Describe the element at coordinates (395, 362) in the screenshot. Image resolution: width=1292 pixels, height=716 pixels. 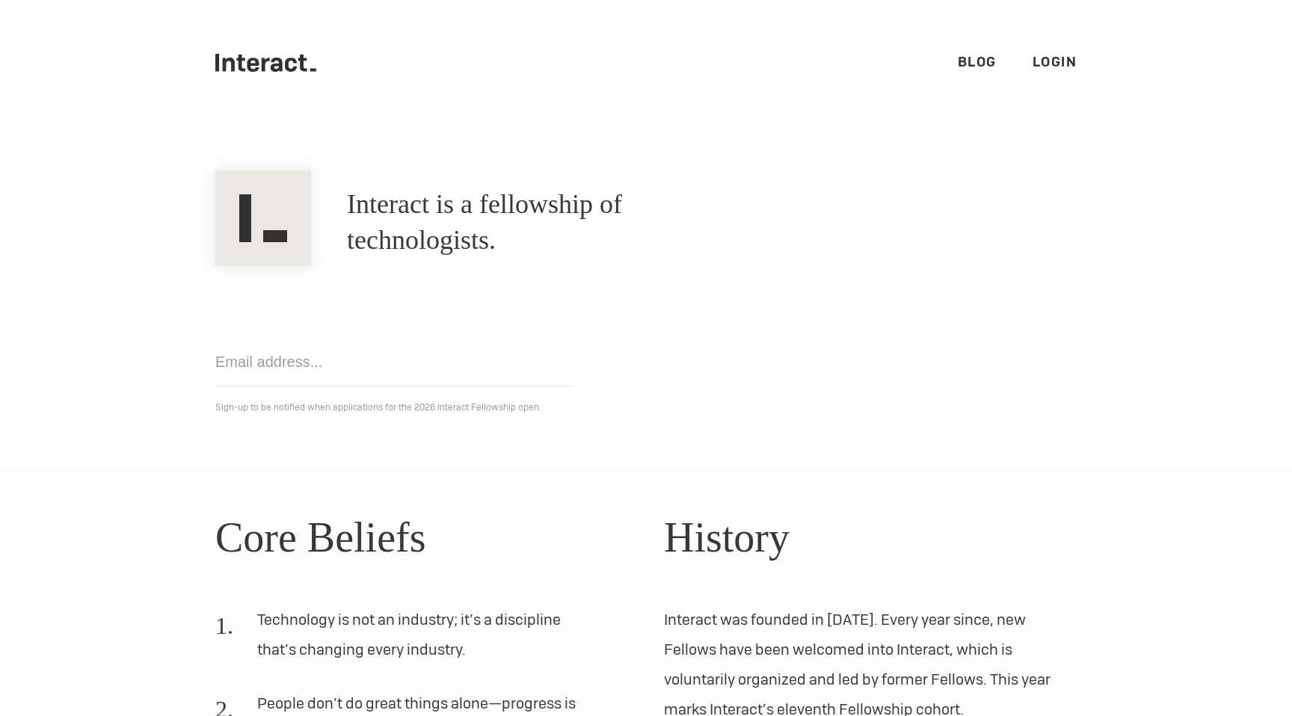
I see `input: Email address...` at that location.